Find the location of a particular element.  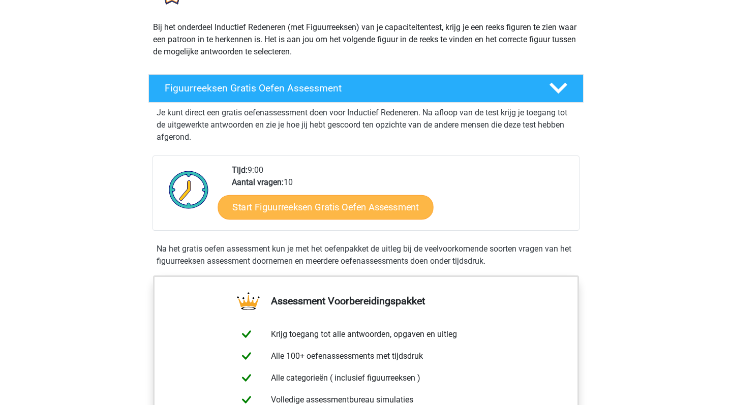

p: Bij het onderdeel Inductief Redeneren (met Figuurreeksen) van je capaciteitentest, krijg je een r... is located at coordinates (366, 40).